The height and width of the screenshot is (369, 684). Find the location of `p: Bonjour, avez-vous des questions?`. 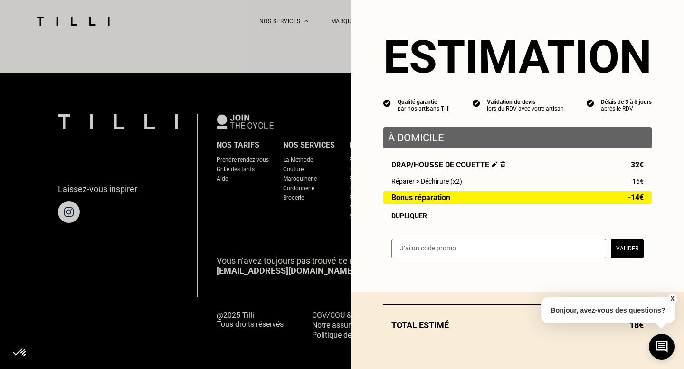

p: Bonjour, avez-vous des questions? is located at coordinates (608, 311).